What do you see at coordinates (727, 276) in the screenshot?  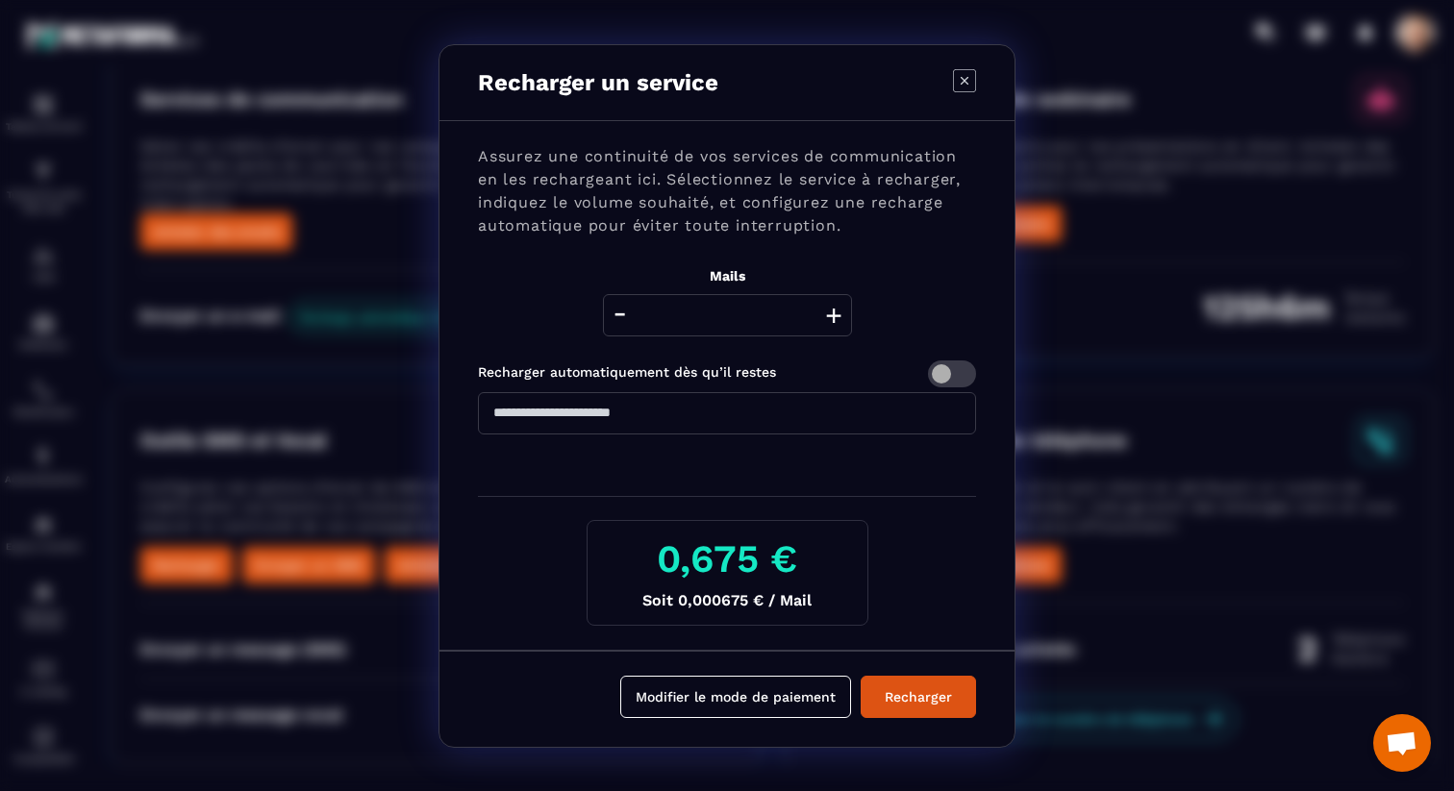 I see `label: Mails` at bounding box center [727, 276].